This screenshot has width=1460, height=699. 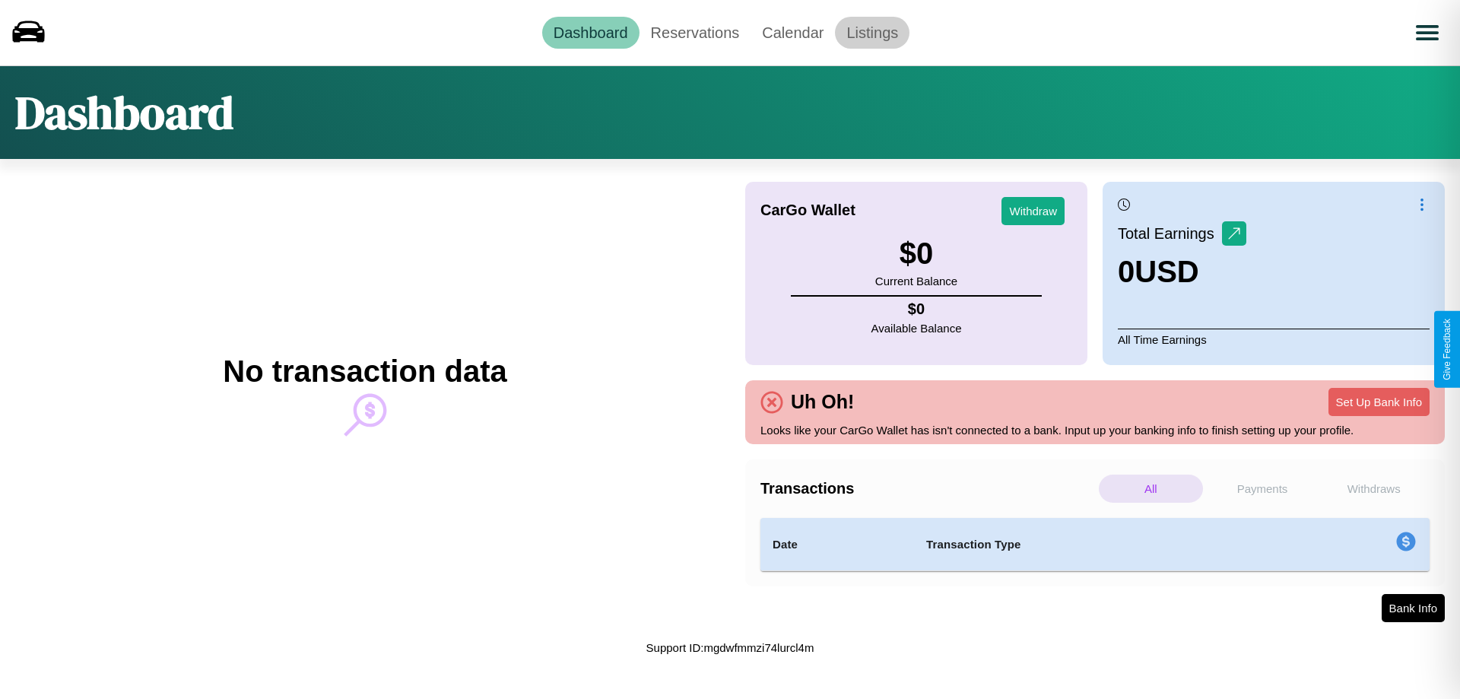 I want to click on h2: No transaction data, so click(x=364, y=371).